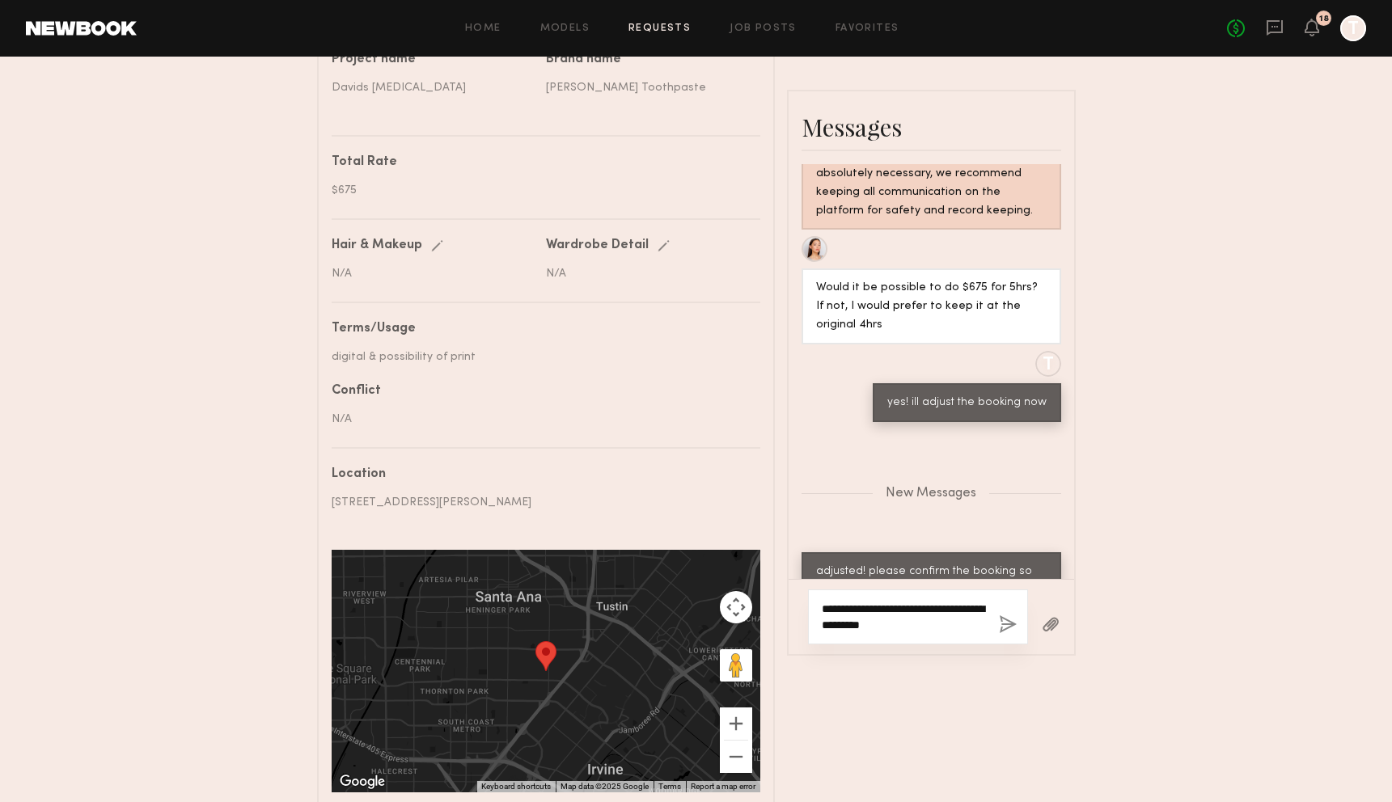 The width and height of the screenshot is (1392, 802). I want to click on div: adjusted! please confirm the booking so we can proceed :), so click(931, 581).